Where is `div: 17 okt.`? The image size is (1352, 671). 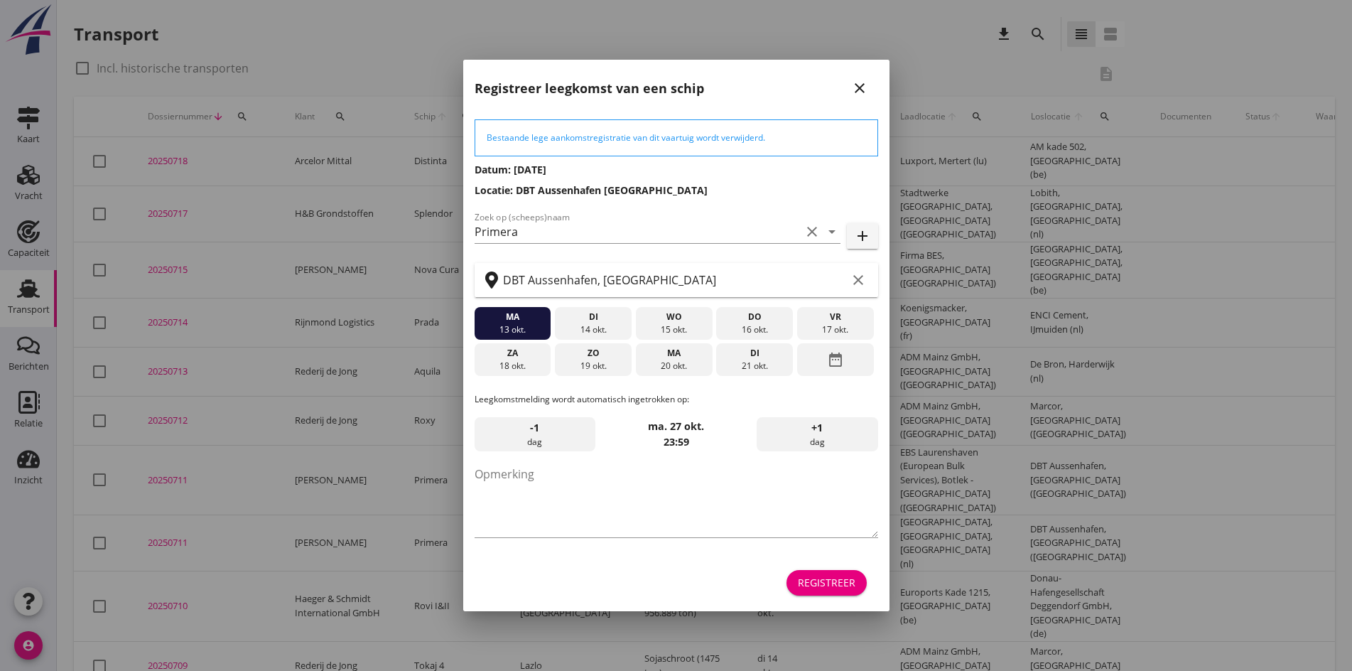
div: 17 okt. is located at coordinates (835, 330).